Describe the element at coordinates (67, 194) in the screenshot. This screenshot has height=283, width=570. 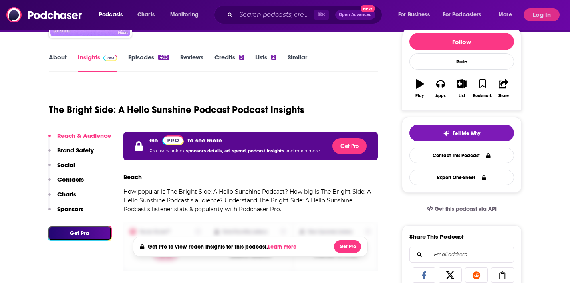
I see `p: Charts` at that location.